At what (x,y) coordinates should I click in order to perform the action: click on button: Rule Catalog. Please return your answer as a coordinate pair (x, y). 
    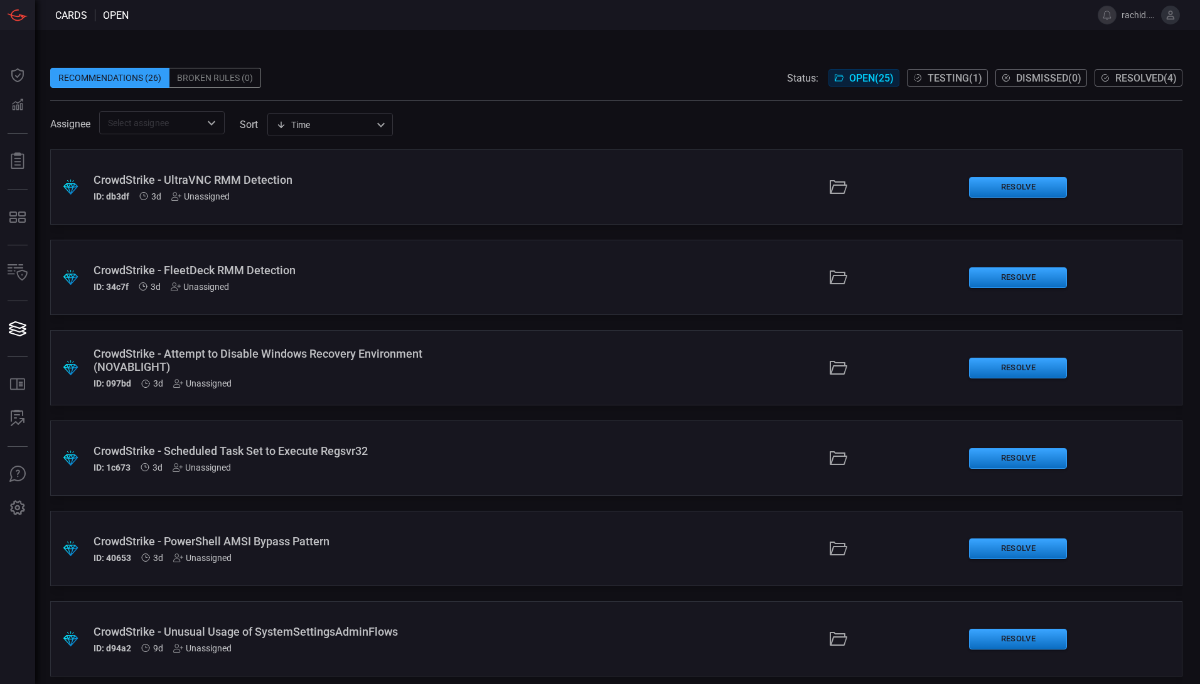
    Looking at the image, I should click on (18, 385).